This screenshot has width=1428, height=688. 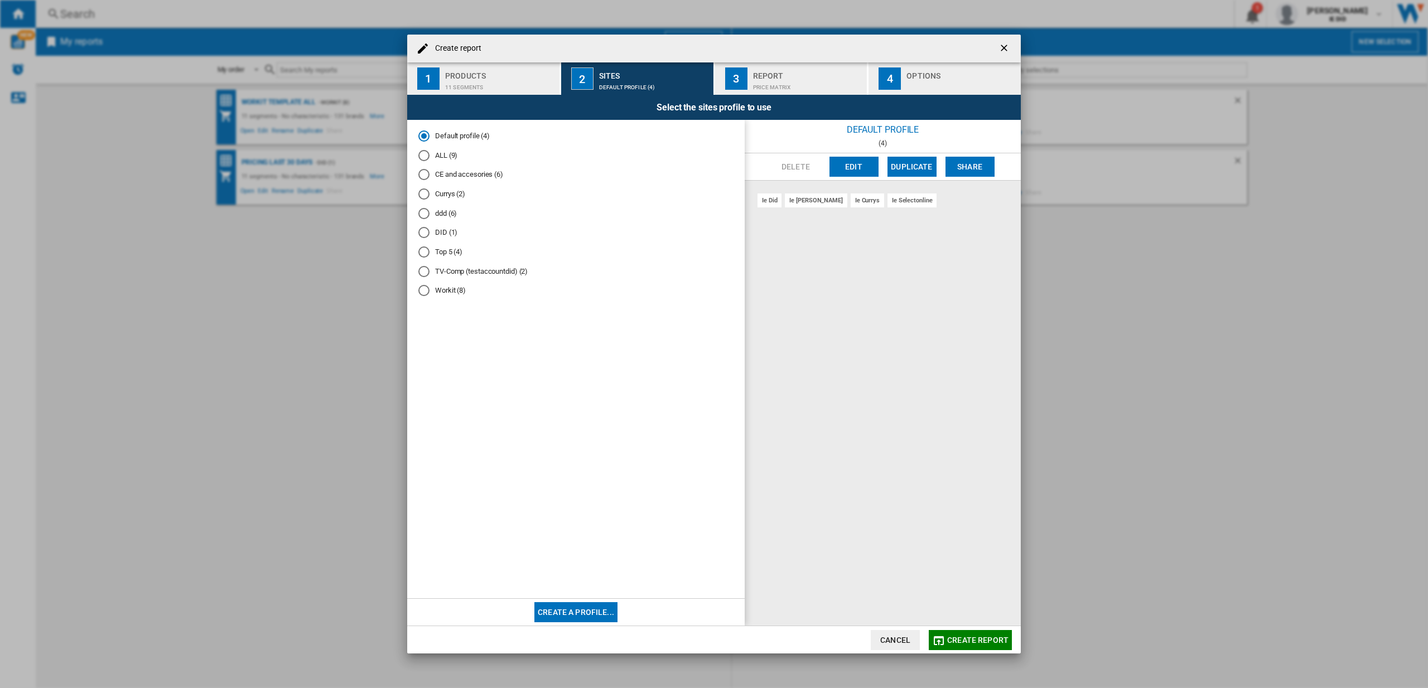 What do you see at coordinates (500, 73) in the screenshot?
I see `div: Products` at bounding box center [500, 73].